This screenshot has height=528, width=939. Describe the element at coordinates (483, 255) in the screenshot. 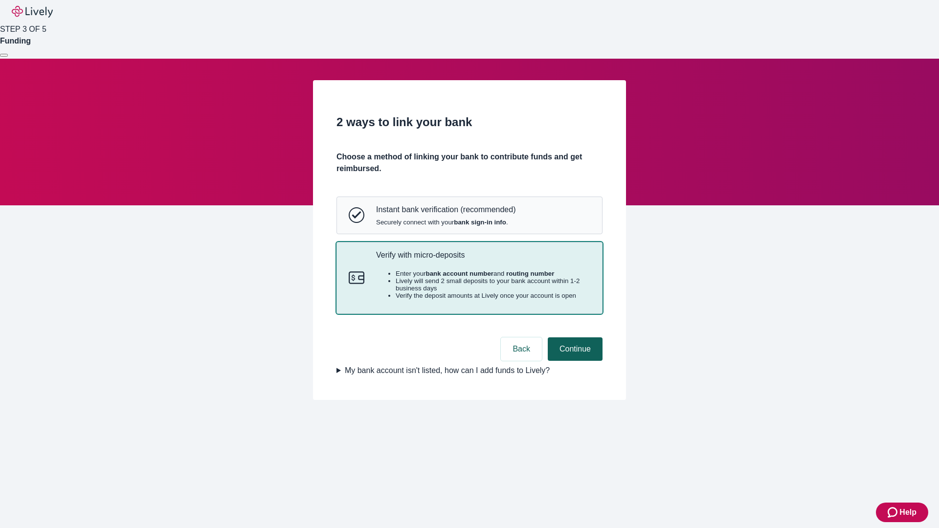

I see `p: Verify with micro-deposits` at that location.